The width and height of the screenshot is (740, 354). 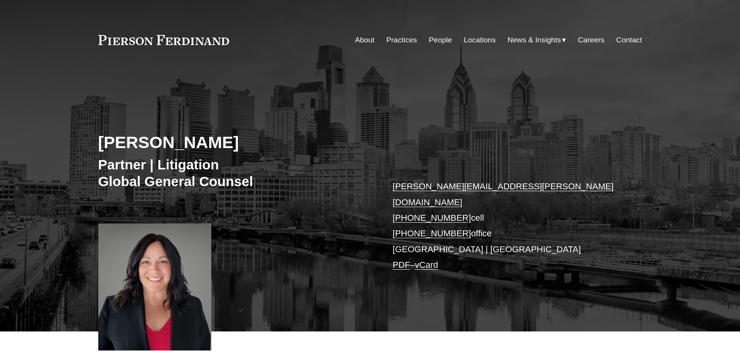 I want to click on a: Contact, so click(x=629, y=40).